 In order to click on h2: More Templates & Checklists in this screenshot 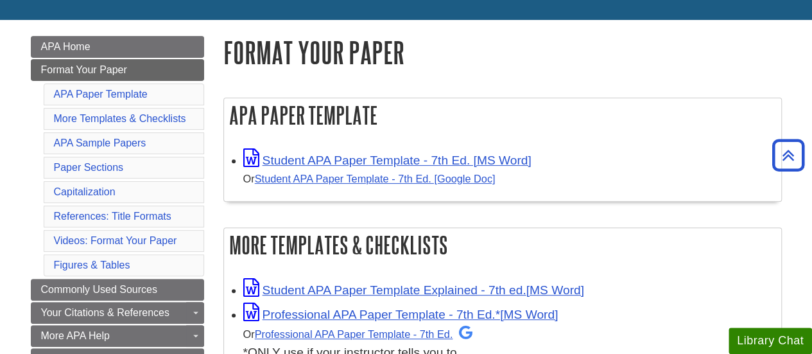, I will do `click(502, 244)`.